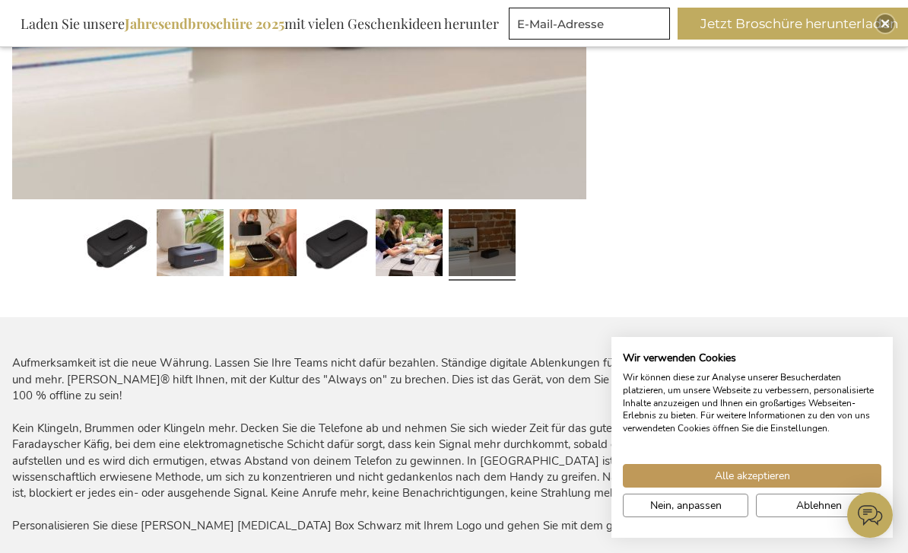  Describe the element at coordinates (685, 505) in the screenshot. I see `button: cookie Einstellungen anpassen` at that location.